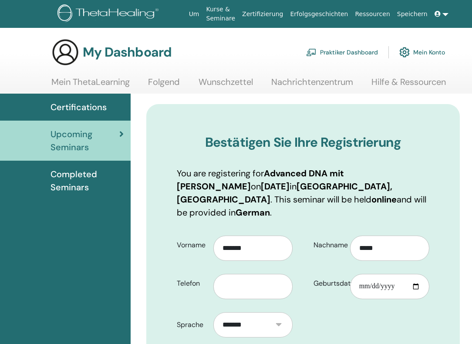  What do you see at coordinates (127, 52) in the screenshot?
I see `h3: My Dashboard` at bounding box center [127, 52].